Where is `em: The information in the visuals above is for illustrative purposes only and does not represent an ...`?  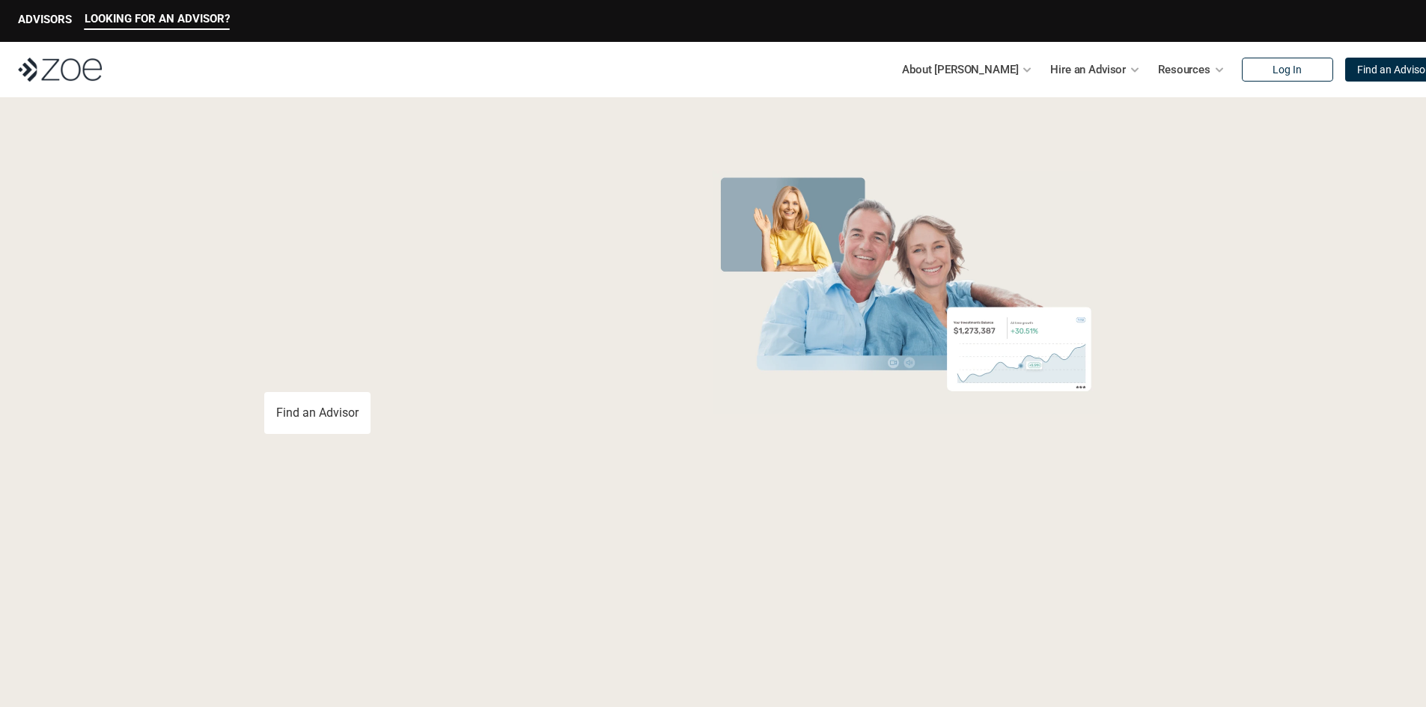 em: The information in the visuals above is for illustrative purposes only and does not represent an ... is located at coordinates (906, 427).